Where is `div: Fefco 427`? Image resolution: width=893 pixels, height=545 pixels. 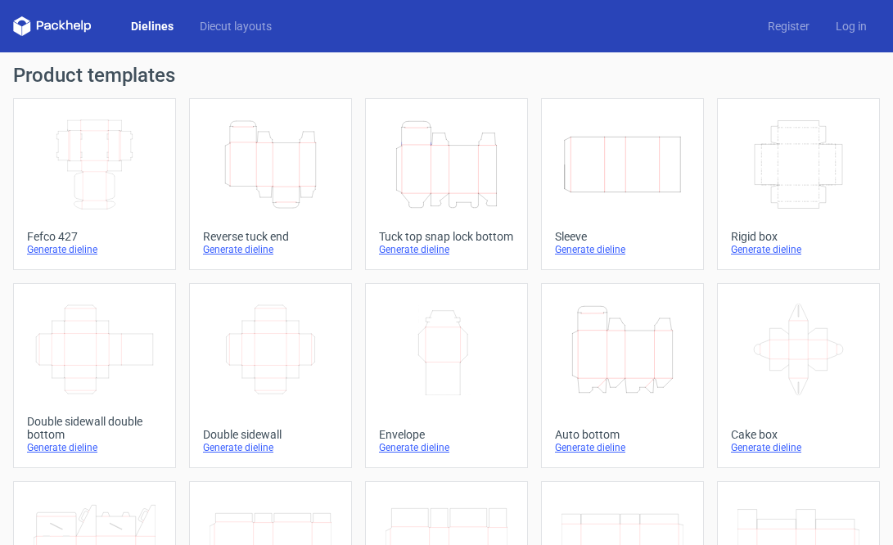 div: Fefco 427 is located at coordinates (94, 236).